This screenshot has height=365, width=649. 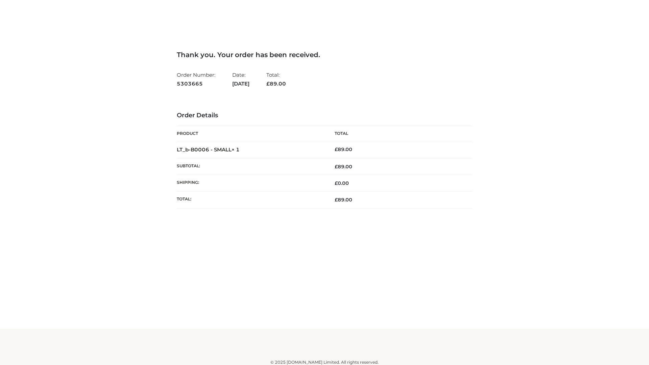 What do you see at coordinates (251, 166) in the screenshot?
I see `th: Subtotal:` at bounding box center [251, 166].